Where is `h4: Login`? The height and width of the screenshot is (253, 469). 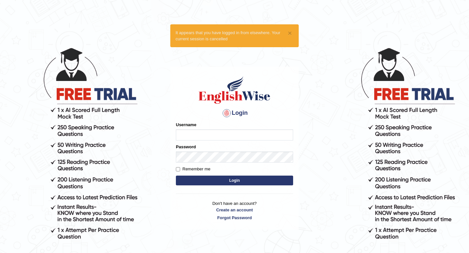 h4: Login is located at coordinates (235, 113).